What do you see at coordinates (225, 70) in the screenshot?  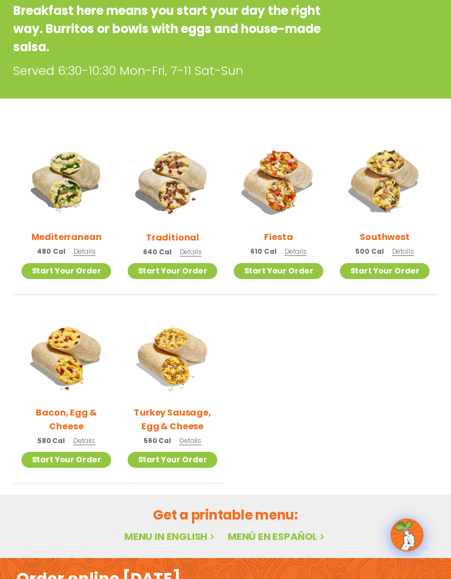 I see `p: Served 6:30-10:30 Mon-Fri, 7-11 Sat-Sun` at bounding box center [225, 70].